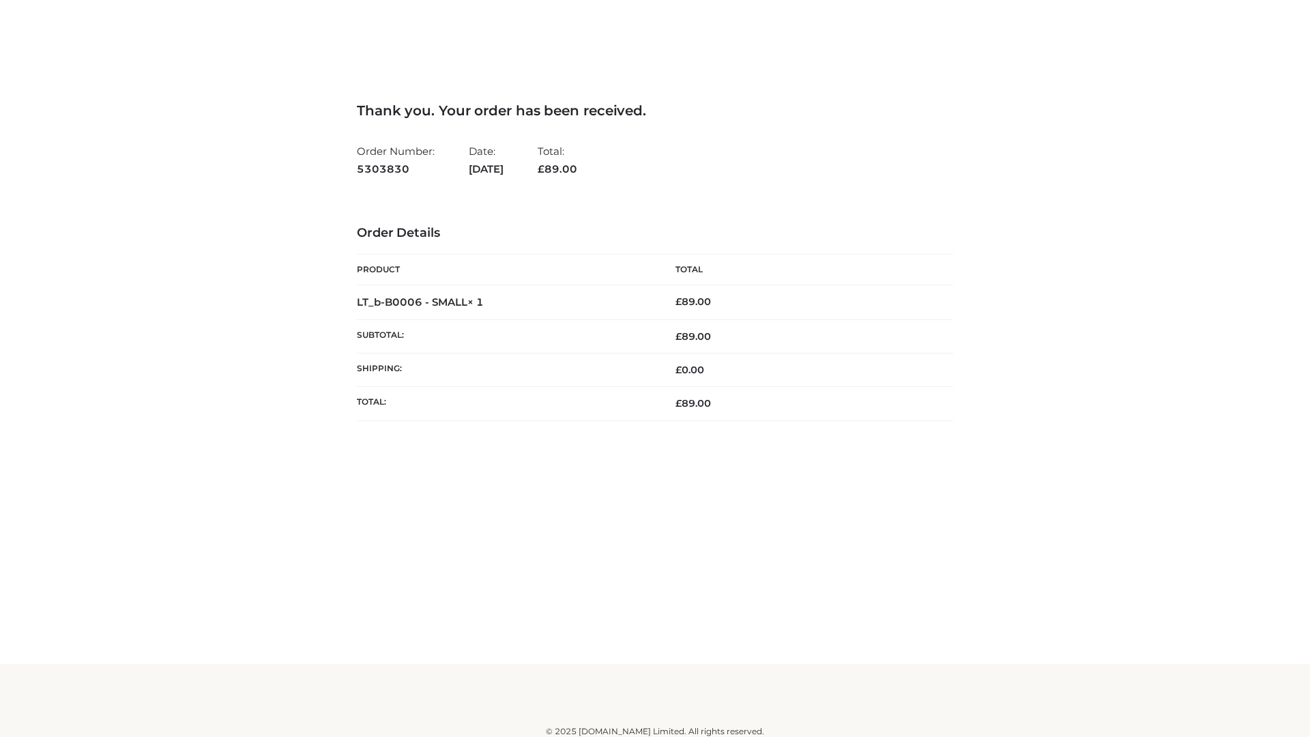 Image resolution: width=1310 pixels, height=737 pixels. What do you see at coordinates (396, 160) in the screenshot?
I see `li: Order Number:` at bounding box center [396, 160].